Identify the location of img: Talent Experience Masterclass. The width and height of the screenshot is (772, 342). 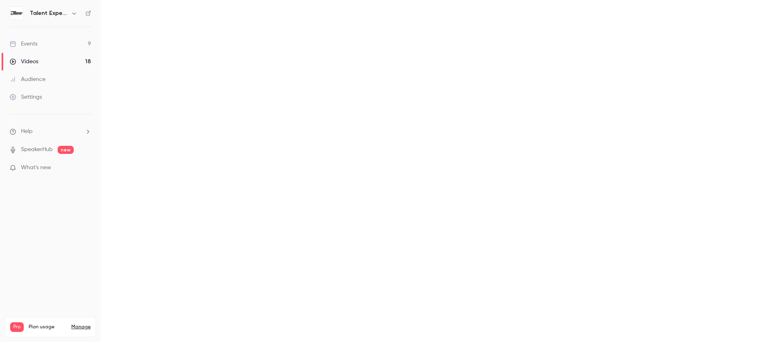
(17, 13).